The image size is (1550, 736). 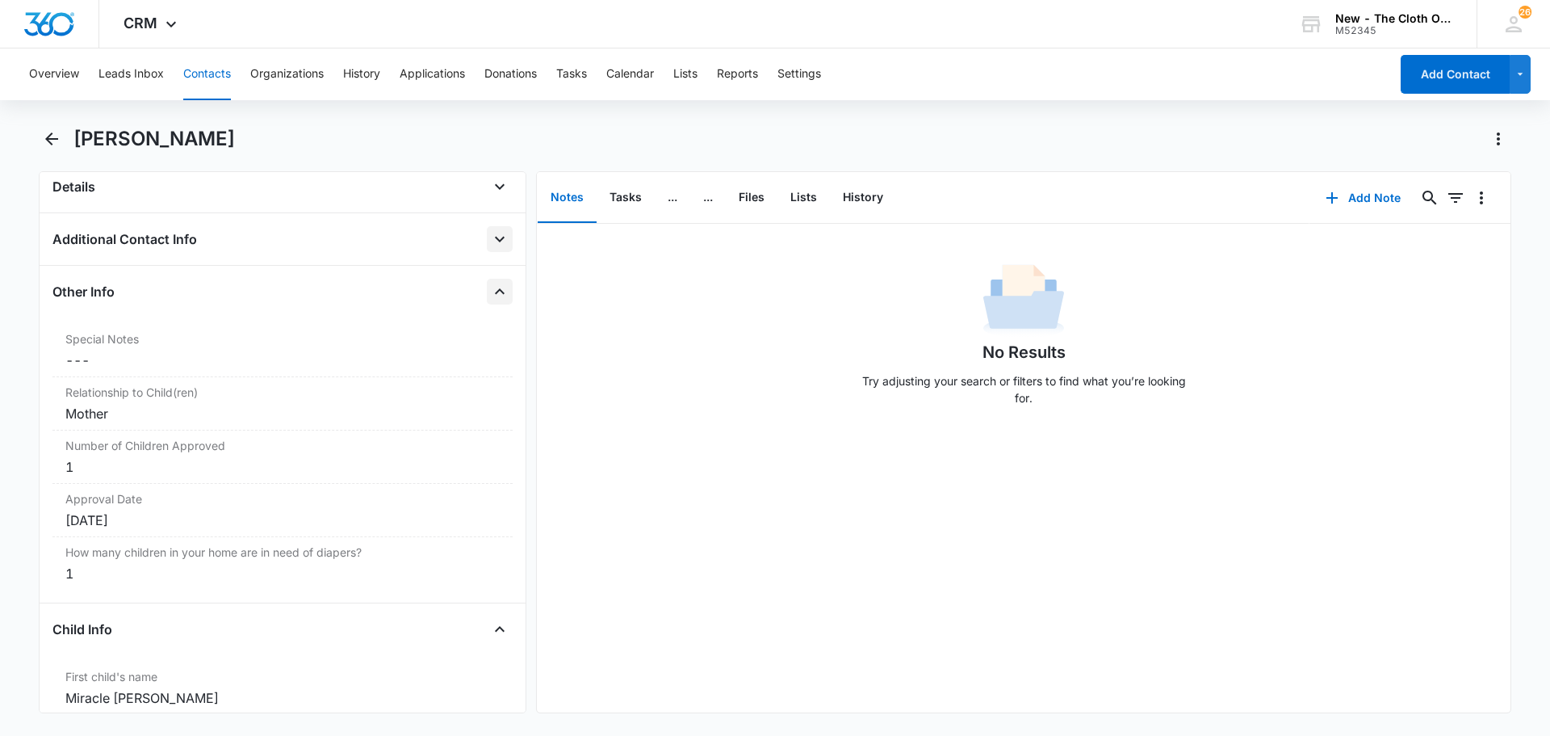 What do you see at coordinates (432, 74) in the screenshot?
I see `button: Applications` at bounding box center [432, 74].